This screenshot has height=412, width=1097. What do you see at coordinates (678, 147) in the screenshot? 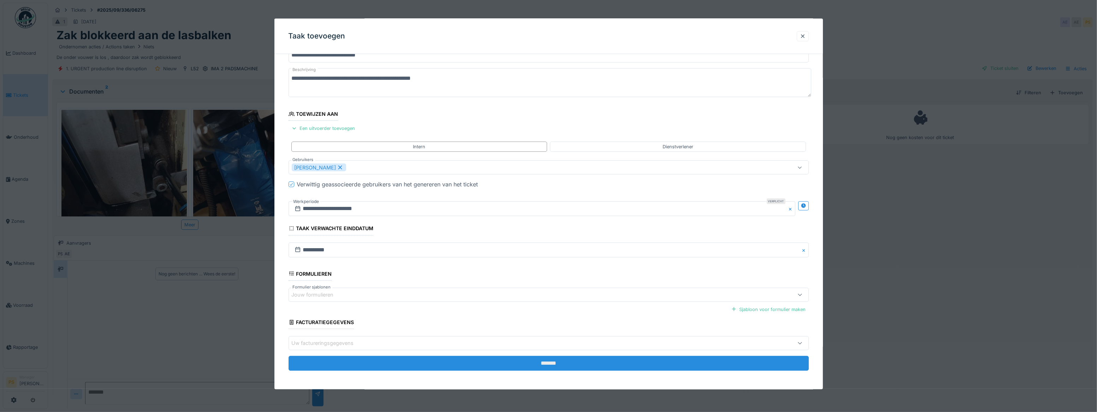
I see `div: Dienstverlener` at bounding box center [678, 147].